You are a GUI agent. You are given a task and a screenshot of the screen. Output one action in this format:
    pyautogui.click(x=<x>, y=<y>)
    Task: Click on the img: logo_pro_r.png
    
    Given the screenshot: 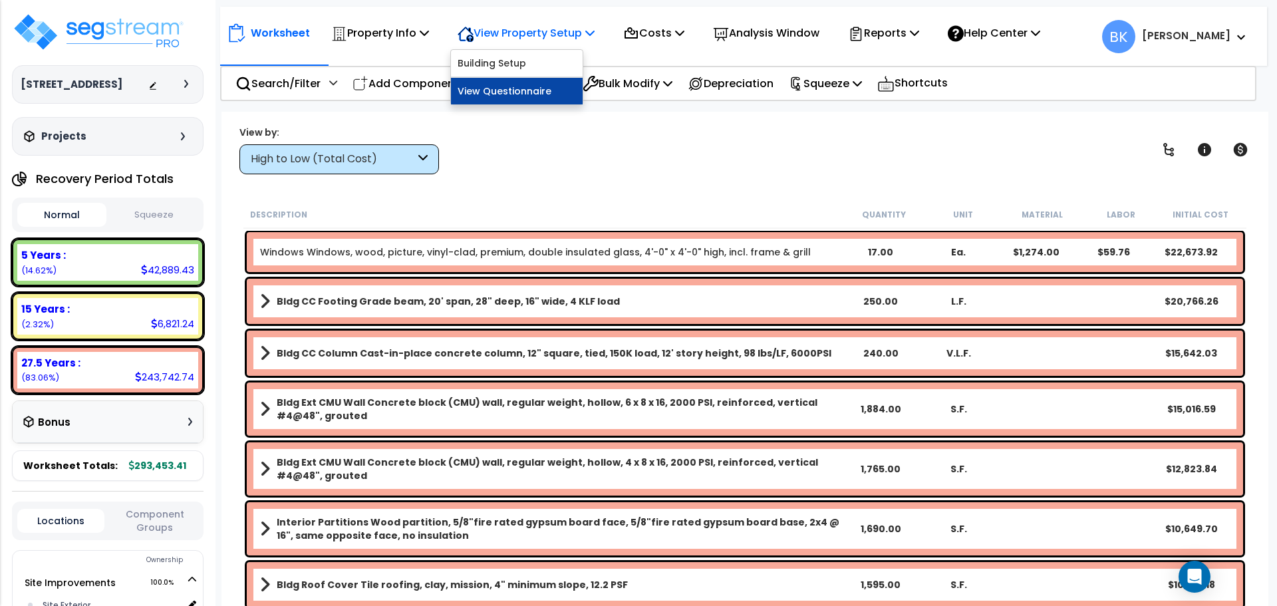 What is the action you would take?
    pyautogui.click(x=98, y=32)
    